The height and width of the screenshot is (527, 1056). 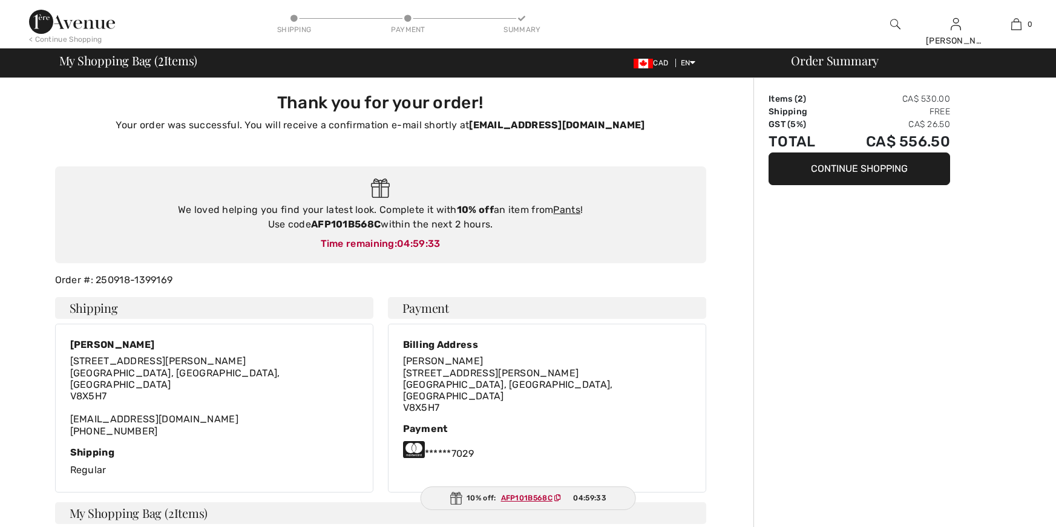 I want to click on td: CA$ 530.00, so click(x=892, y=99).